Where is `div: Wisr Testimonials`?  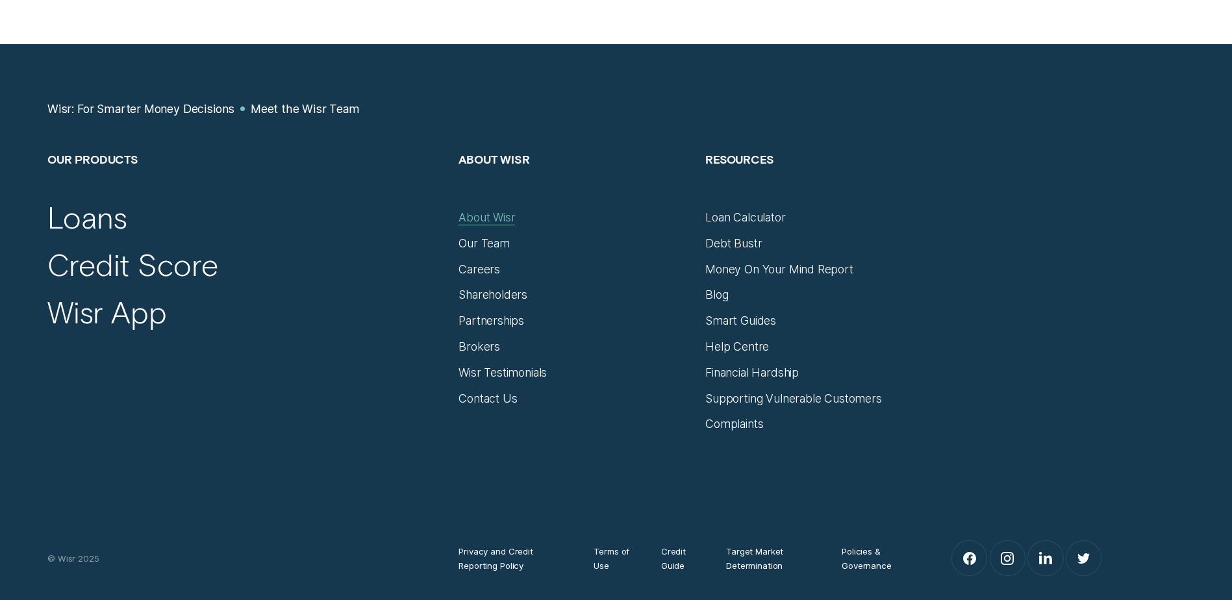
div: Wisr Testimonials is located at coordinates (503, 373).